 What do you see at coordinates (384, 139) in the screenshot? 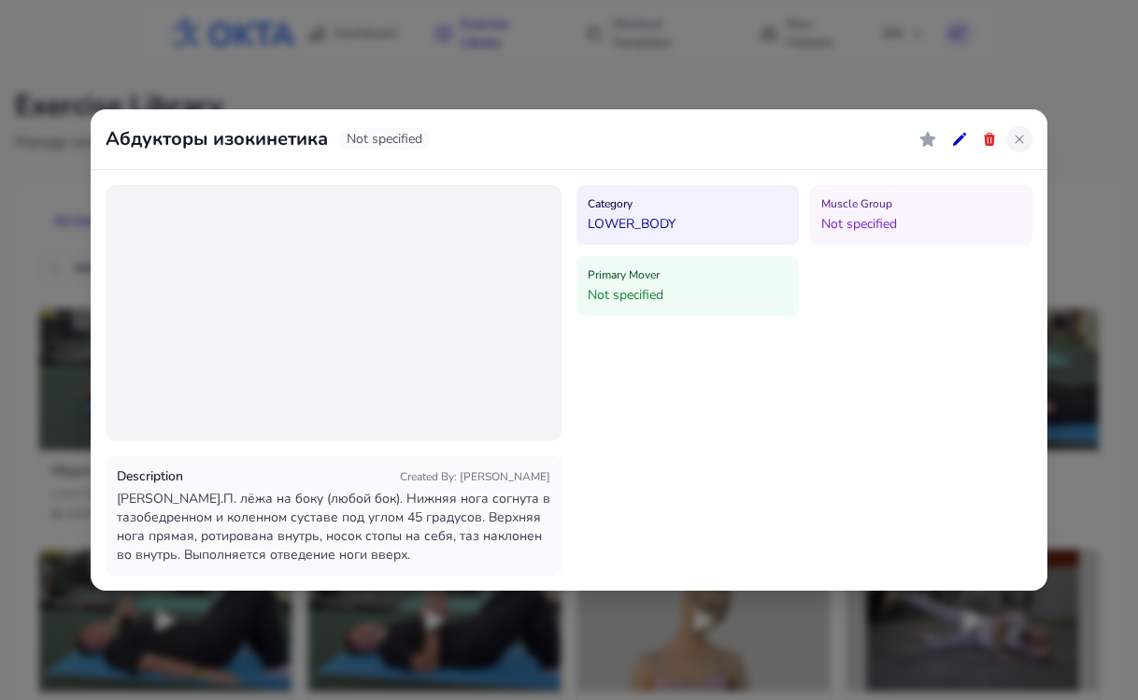
I see `span: Not specified` at bounding box center [384, 139].